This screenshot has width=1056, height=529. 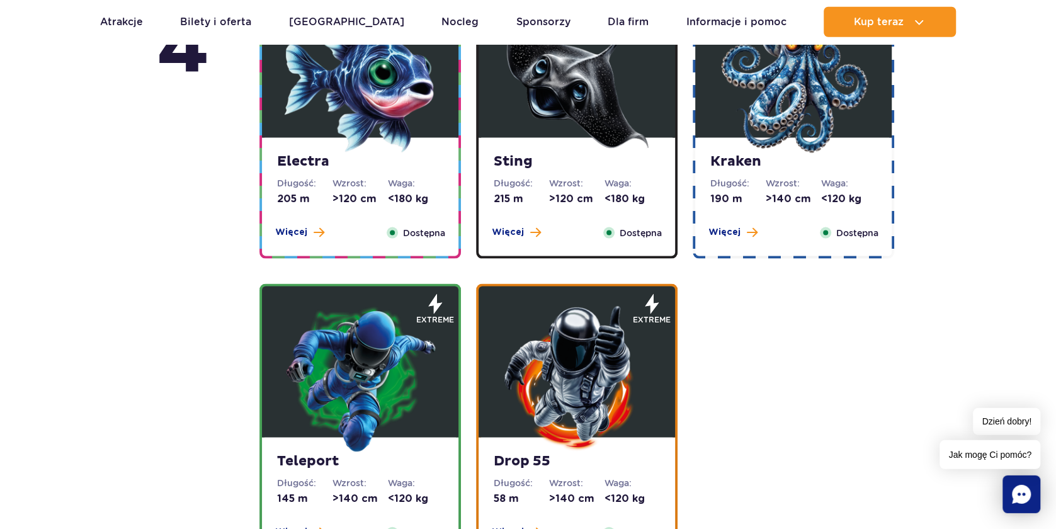 What do you see at coordinates (305, 199) in the screenshot?
I see `dd: 205 m` at bounding box center [305, 199].